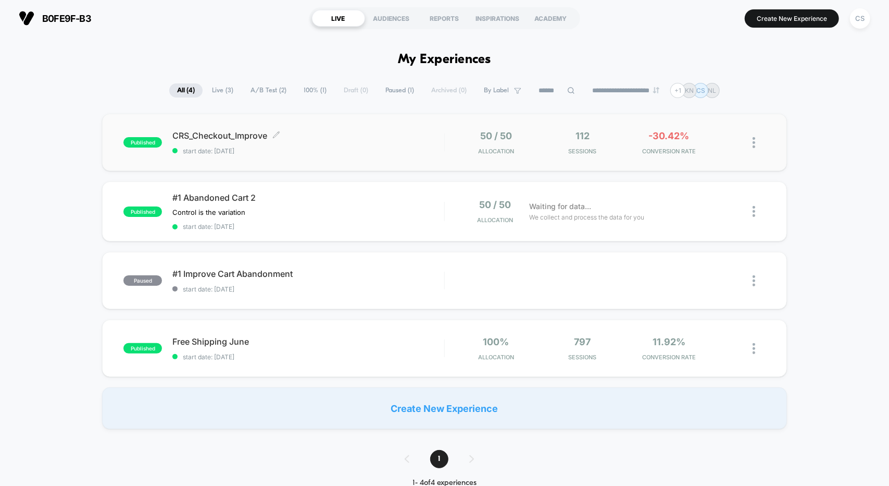 The image size is (889, 486). I want to click on img: Visually logo, so click(27, 18).